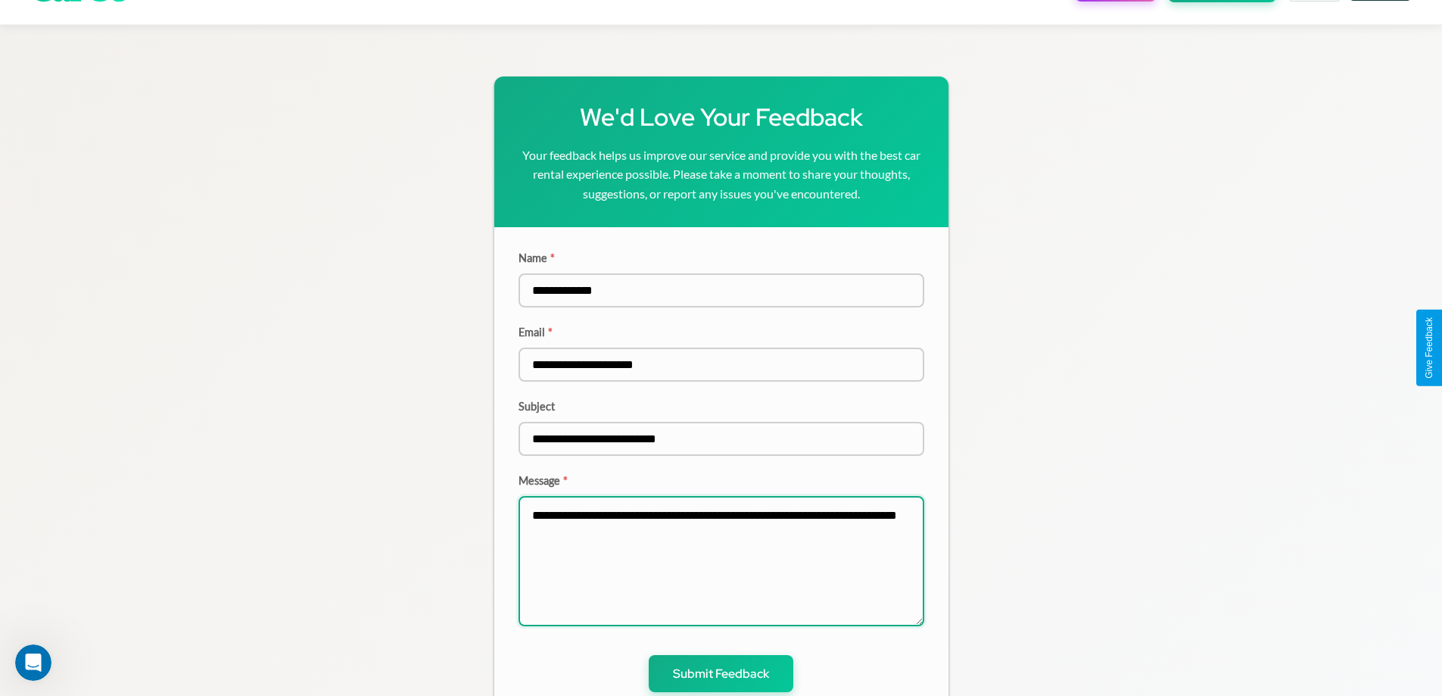  I want to click on label: Message, so click(721, 480).